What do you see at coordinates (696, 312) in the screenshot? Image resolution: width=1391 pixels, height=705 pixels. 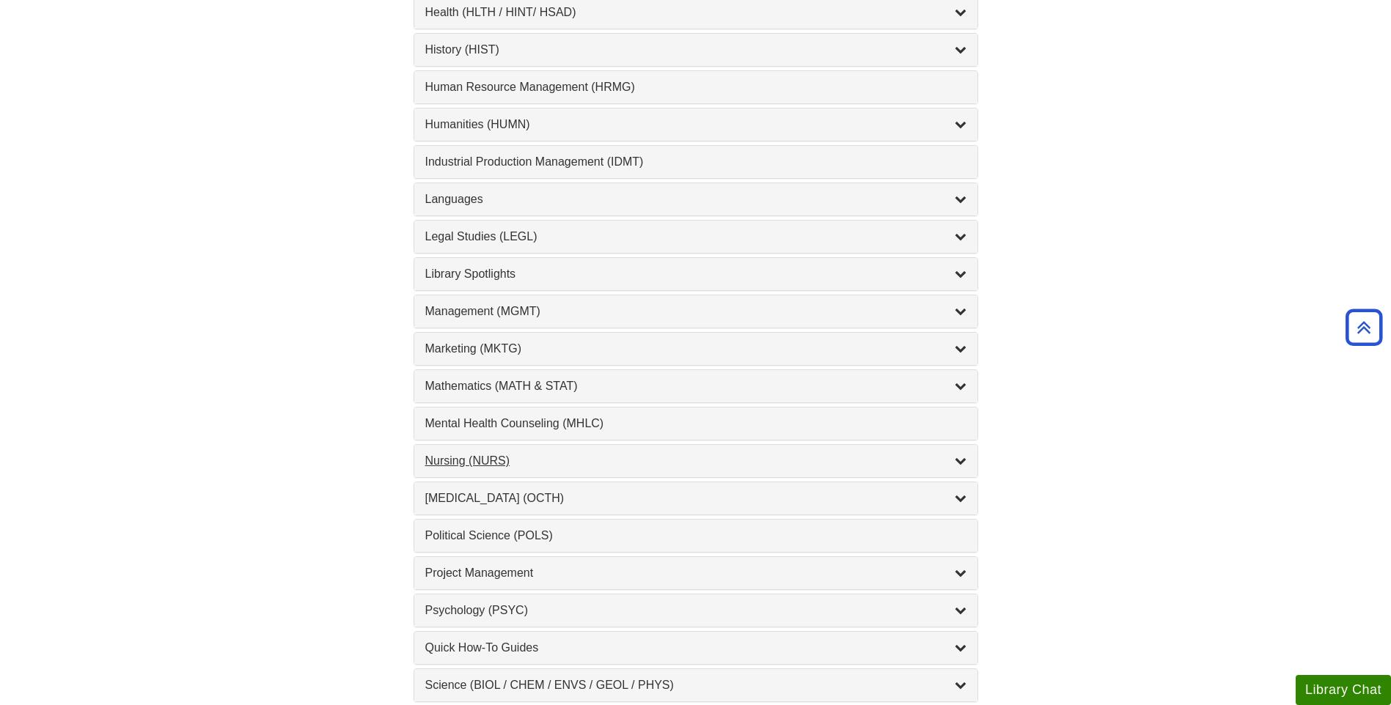 I see `div: Management (MGMT)` at bounding box center [696, 312].